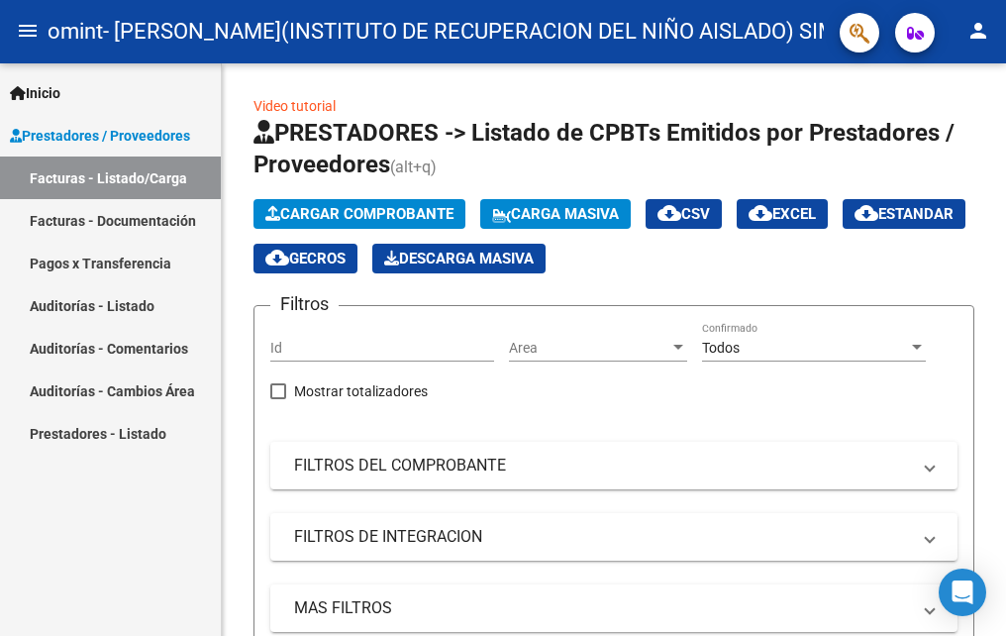 The height and width of the screenshot is (636, 1006). What do you see at coordinates (556, 214) in the screenshot?
I see `button: Carga Masiva` at bounding box center [556, 214].